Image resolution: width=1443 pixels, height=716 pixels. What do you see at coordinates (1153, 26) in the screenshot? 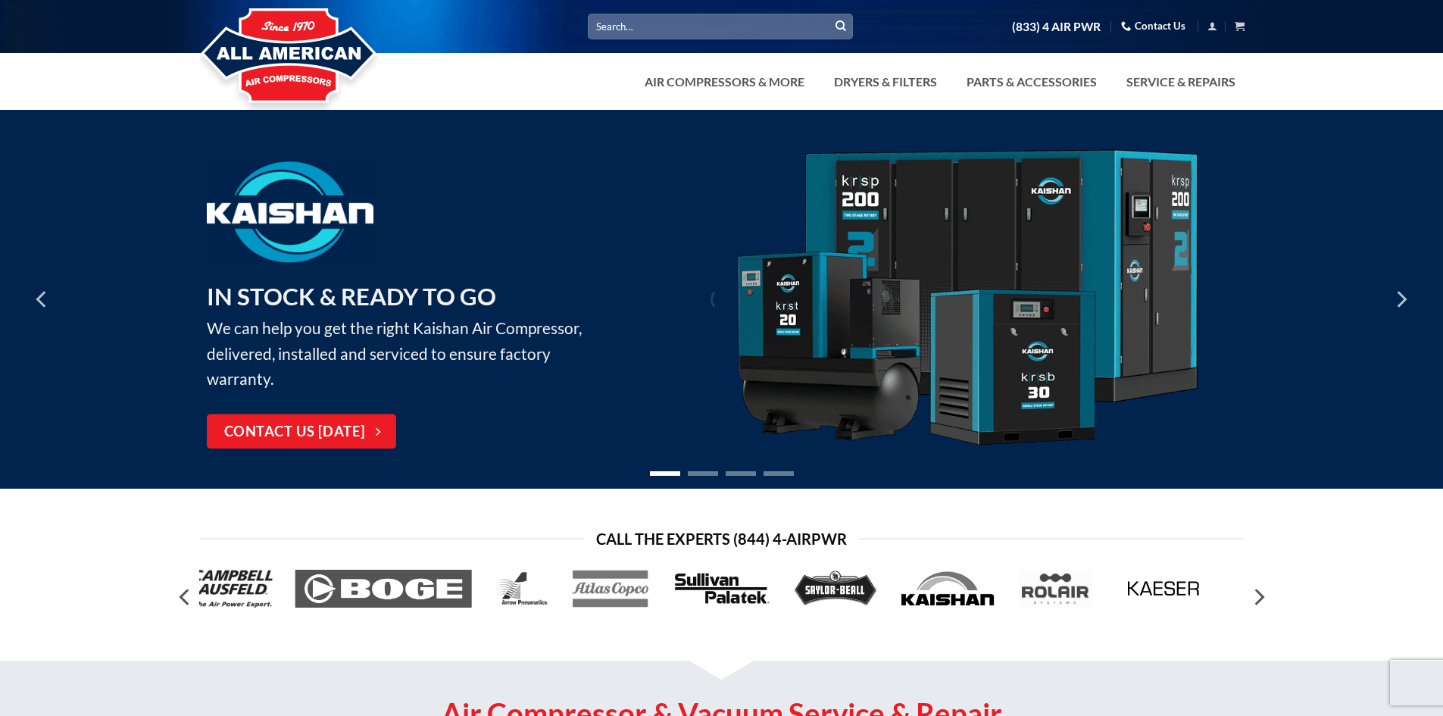
I see `a: Contact Us` at bounding box center [1153, 26].